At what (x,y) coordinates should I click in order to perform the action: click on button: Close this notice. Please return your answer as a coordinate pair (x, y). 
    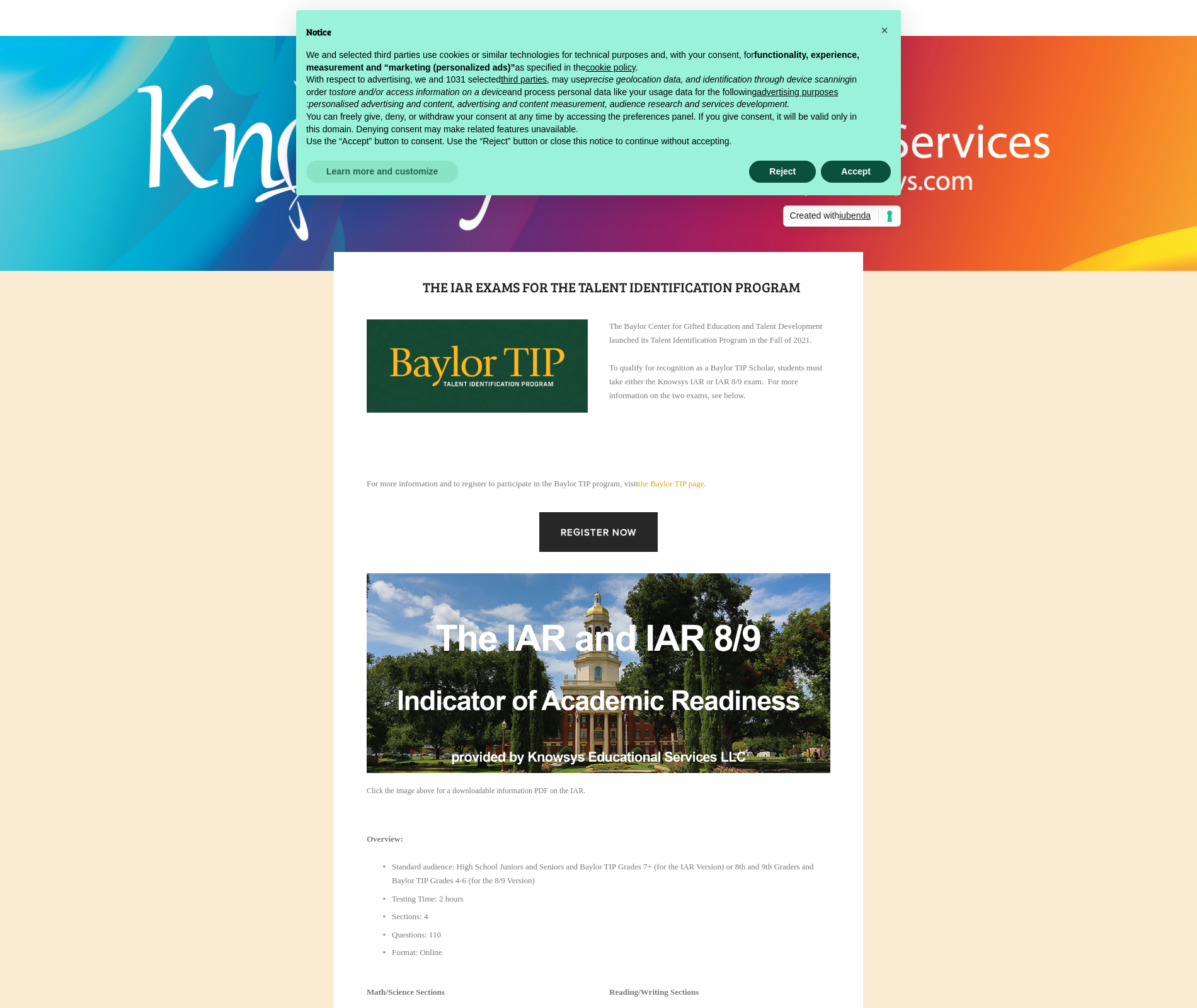
    Looking at the image, I should click on (885, 30).